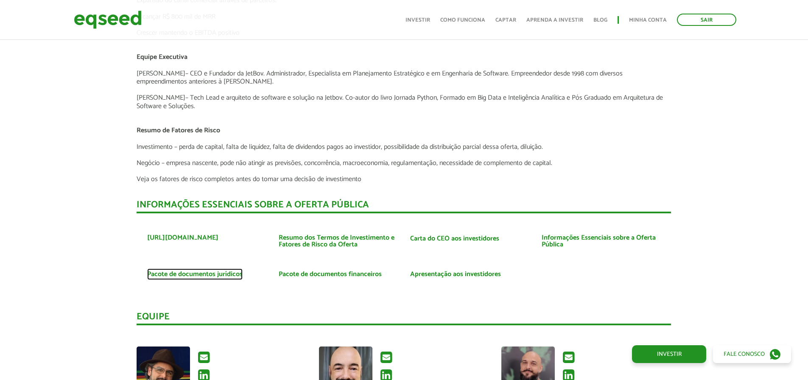 This screenshot has width=808, height=380. I want to click on div: Equipe, so click(404, 319).